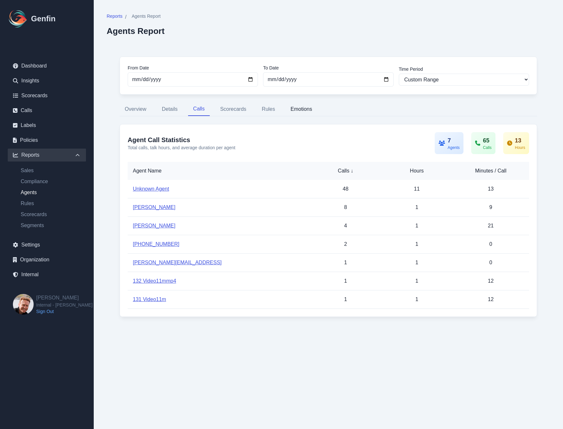  I want to click on a: Internal, so click(47, 275).